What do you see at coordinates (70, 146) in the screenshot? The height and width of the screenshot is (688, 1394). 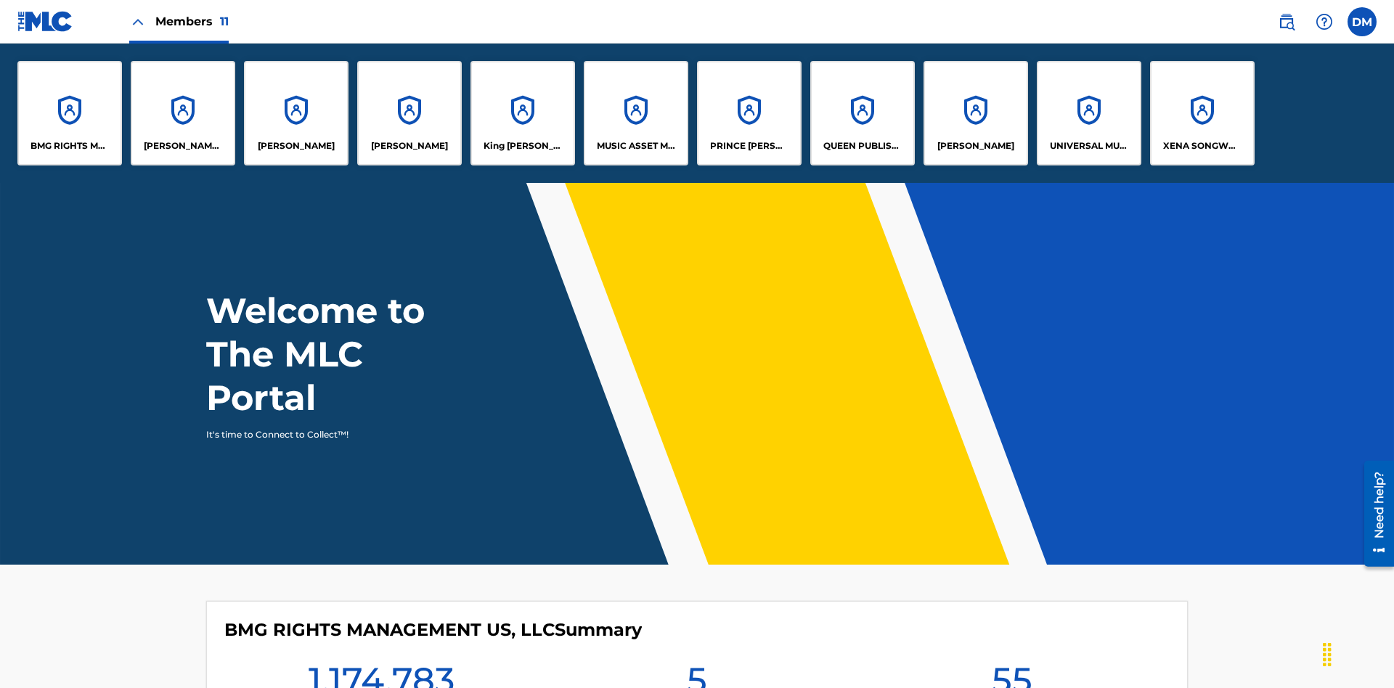 I see `p: BMG RIGHTS MANAGEMENT US, LLC` at bounding box center [70, 146].